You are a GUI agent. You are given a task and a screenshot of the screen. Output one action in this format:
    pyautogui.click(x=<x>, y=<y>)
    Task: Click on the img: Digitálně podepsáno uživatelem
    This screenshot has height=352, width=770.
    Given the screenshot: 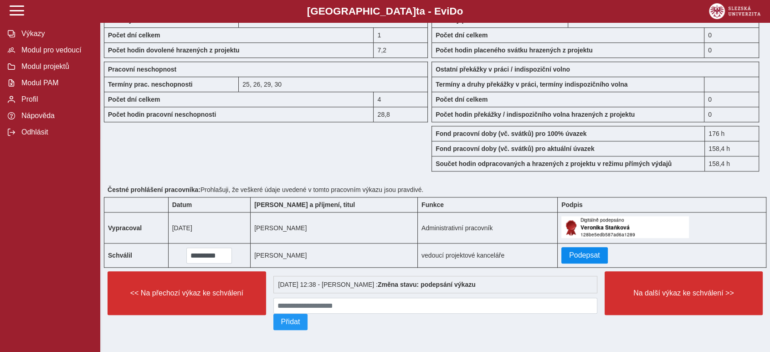 What is the action you would take?
    pyautogui.click(x=625, y=227)
    